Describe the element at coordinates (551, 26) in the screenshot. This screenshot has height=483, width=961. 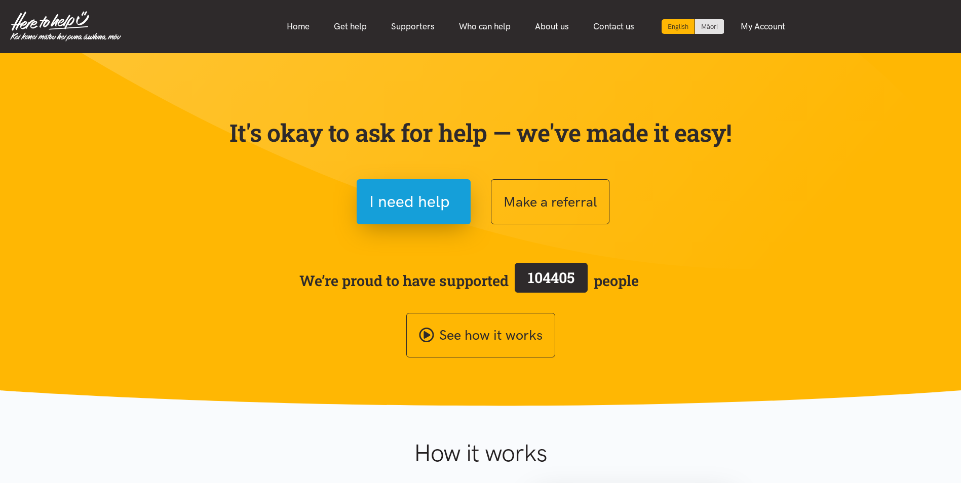
I see `a: About us` at that location.